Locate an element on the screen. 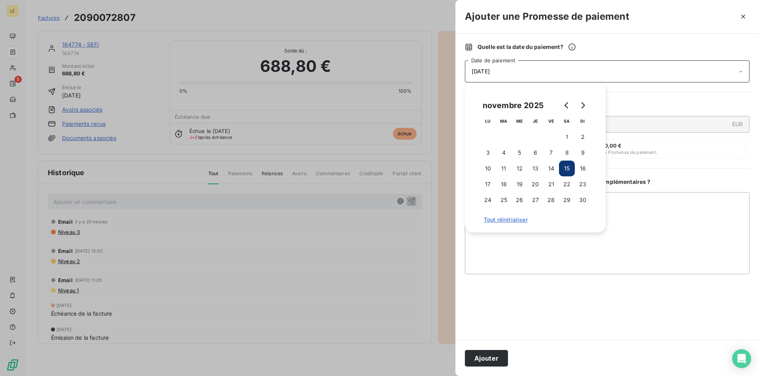 Image resolution: width=759 pixels, height=376 pixels. button: 9 is located at coordinates (582, 153).